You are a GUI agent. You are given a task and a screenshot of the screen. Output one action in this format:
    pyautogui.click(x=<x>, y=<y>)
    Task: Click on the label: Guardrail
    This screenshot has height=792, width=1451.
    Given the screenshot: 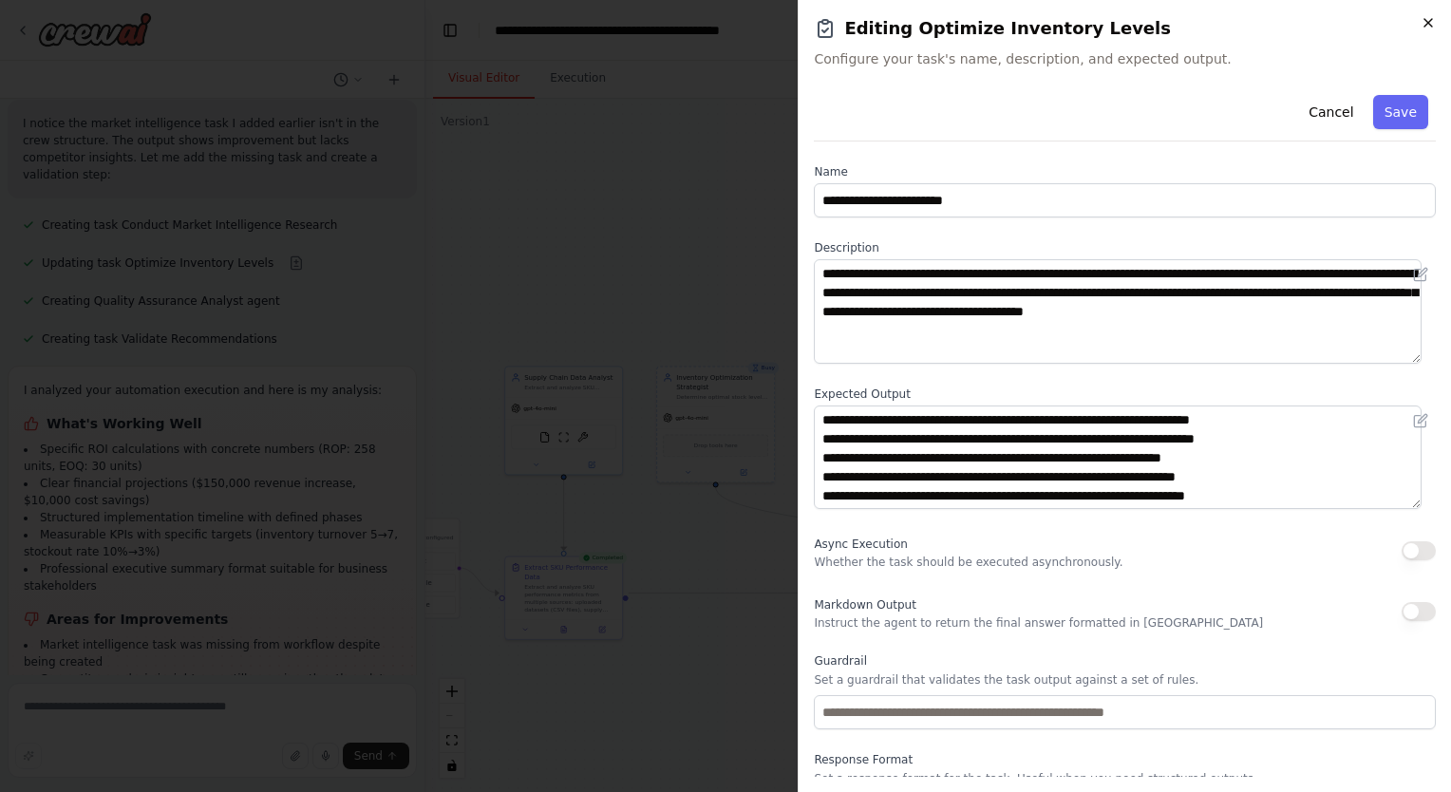 What is the action you would take?
    pyautogui.click(x=1124, y=661)
    